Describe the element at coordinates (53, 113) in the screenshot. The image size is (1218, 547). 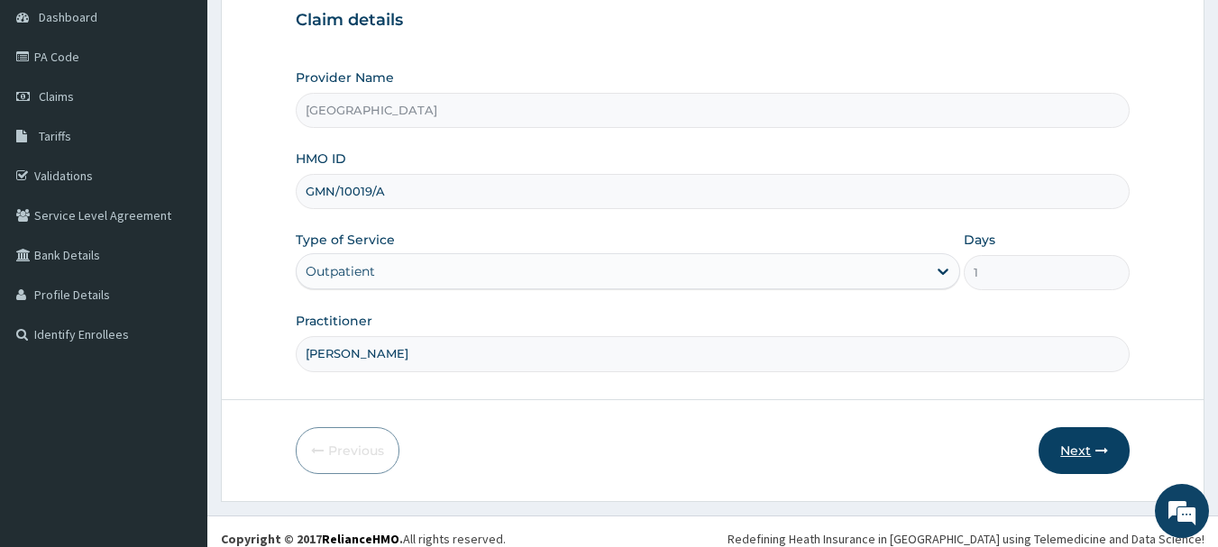
I see `img: d_794563401_company_1708531726252_794563401` at that location.